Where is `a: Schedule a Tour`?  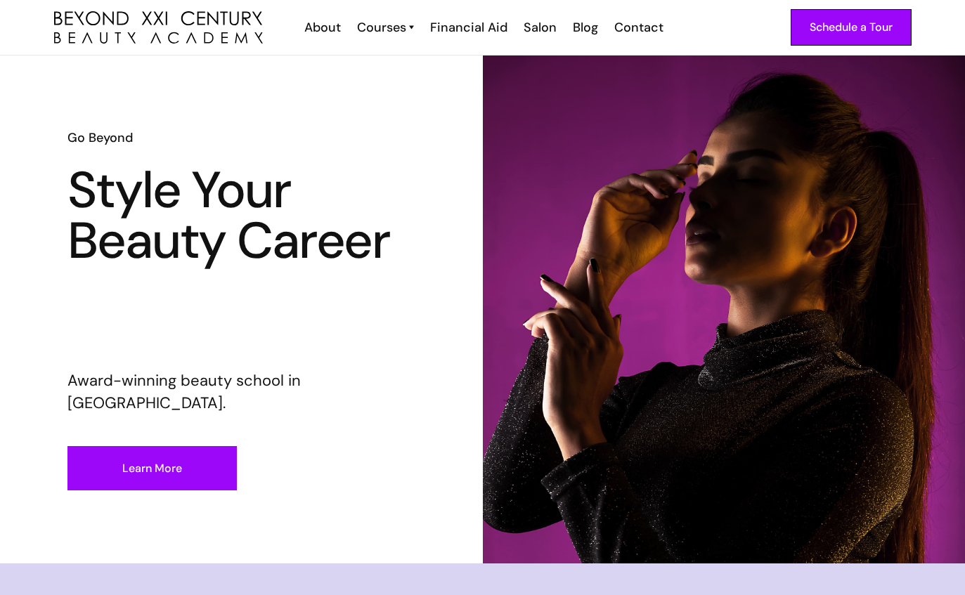 a: Schedule a Tour is located at coordinates (851, 27).